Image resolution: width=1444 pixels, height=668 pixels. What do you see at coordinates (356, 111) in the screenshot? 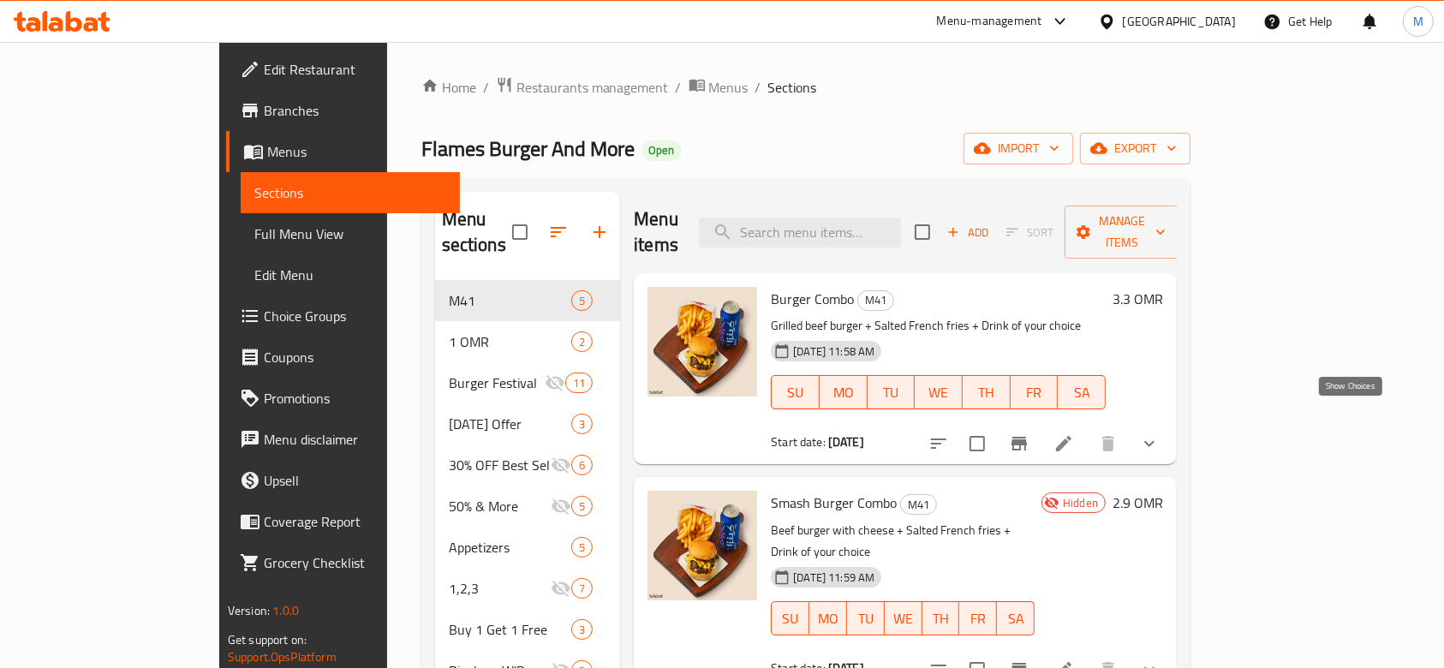
I see `span: Branches` at bounding box center [356, 111].